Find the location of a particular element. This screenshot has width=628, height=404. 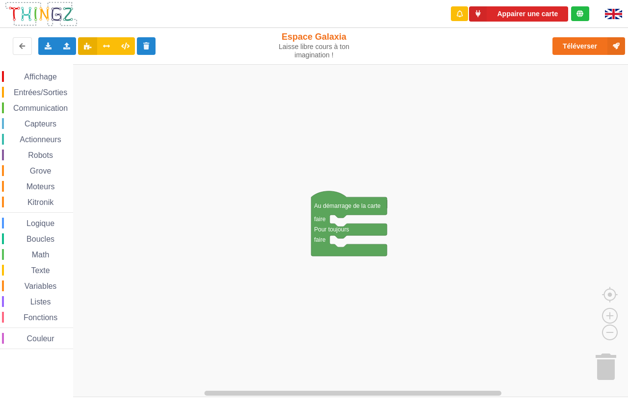

span: Variables is located at coordinates (41, 286).